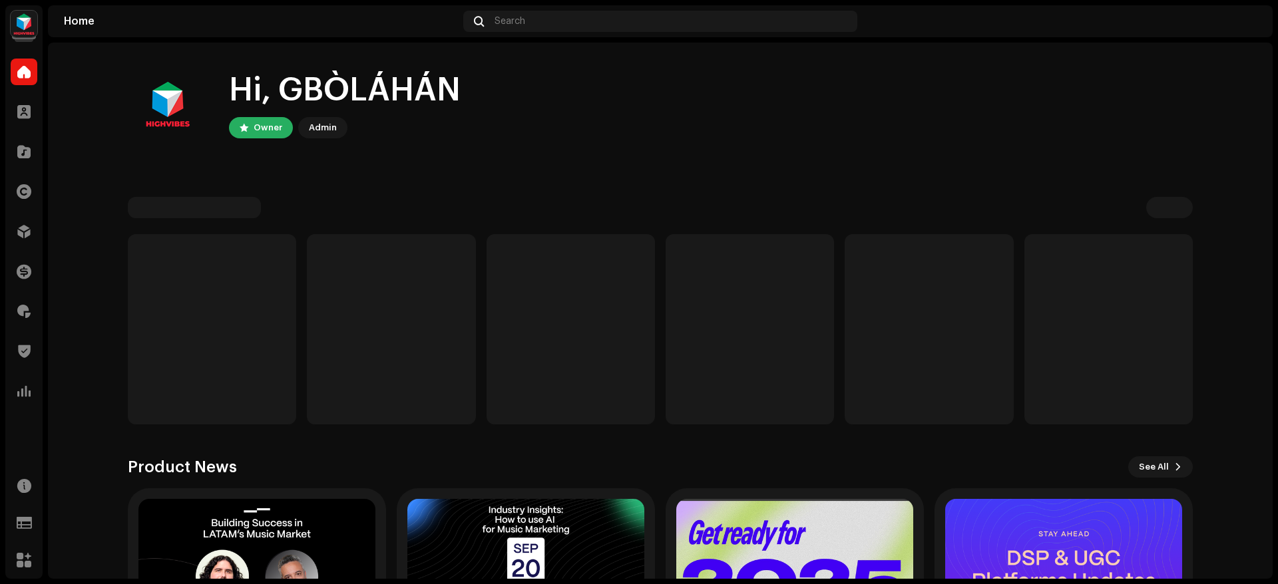 The height and width of the screenshot is (584, 1278). Describe the element at coordinates (268, 128) in the screenshot. I see `div: Owner` at that location.